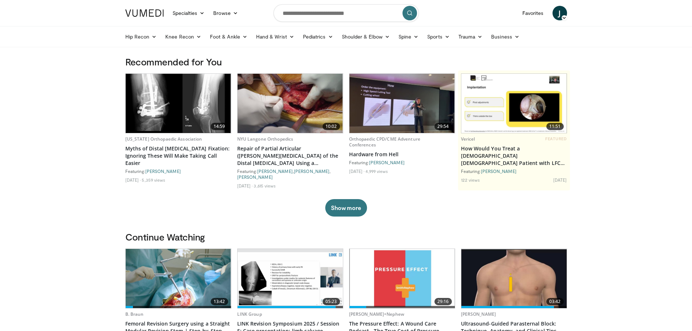  Describe the element at coordinates (385, 142) in the screenshot. I see `a: Orthopaedic CPD/CME Adventure Conferences` at that location.